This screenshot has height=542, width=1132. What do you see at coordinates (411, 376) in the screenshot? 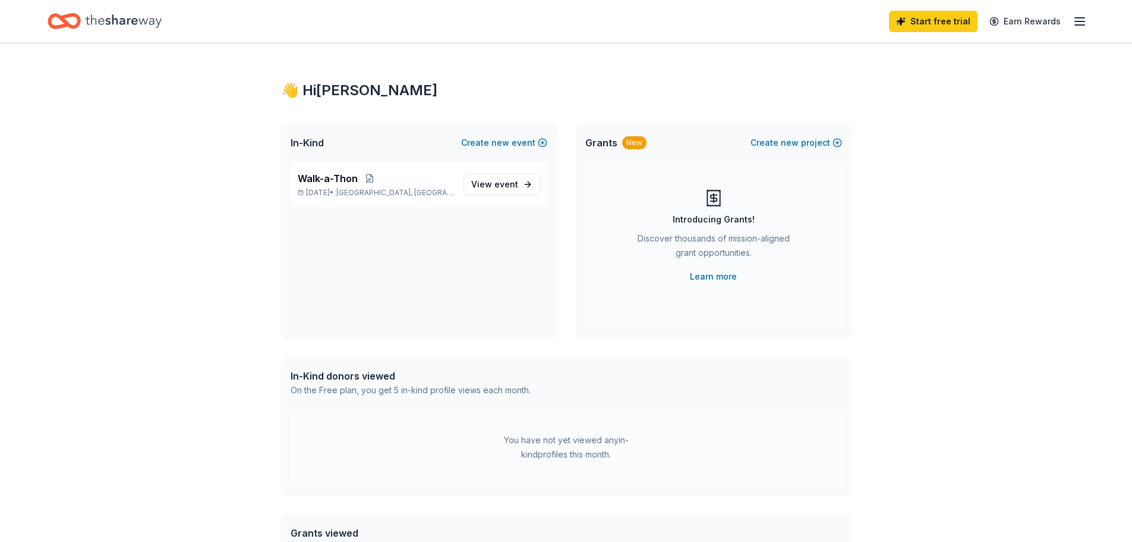
I see `div: In-Kind donors viewed` at bounding box center [411, 376].